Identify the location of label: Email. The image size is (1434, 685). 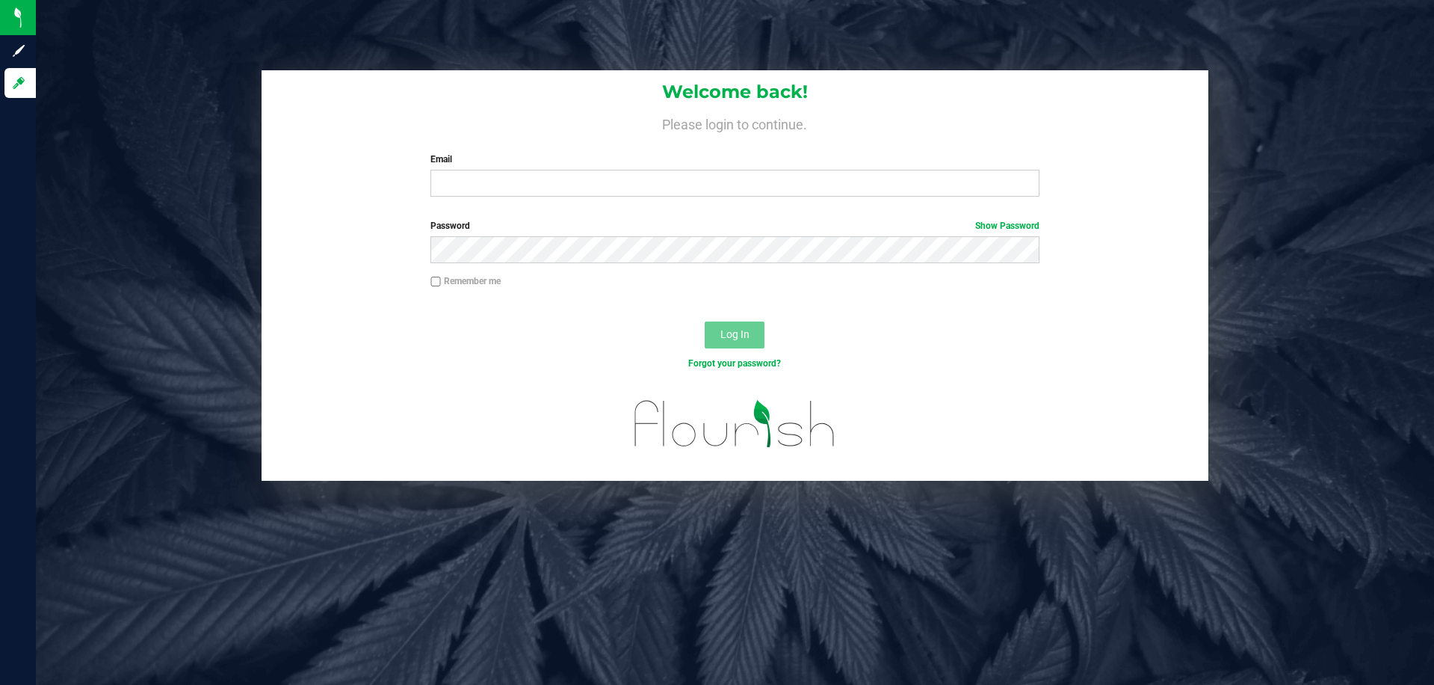
(735, 159).